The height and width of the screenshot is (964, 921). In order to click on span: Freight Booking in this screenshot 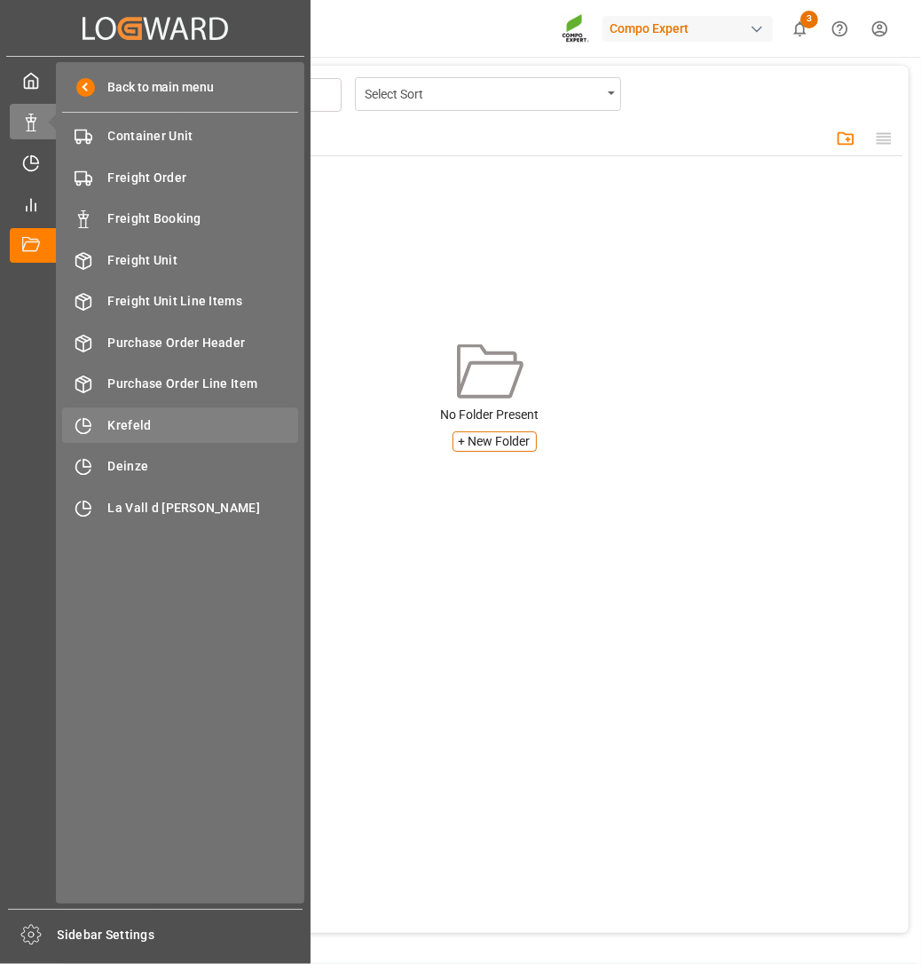, I will do `click(203, 218)`.